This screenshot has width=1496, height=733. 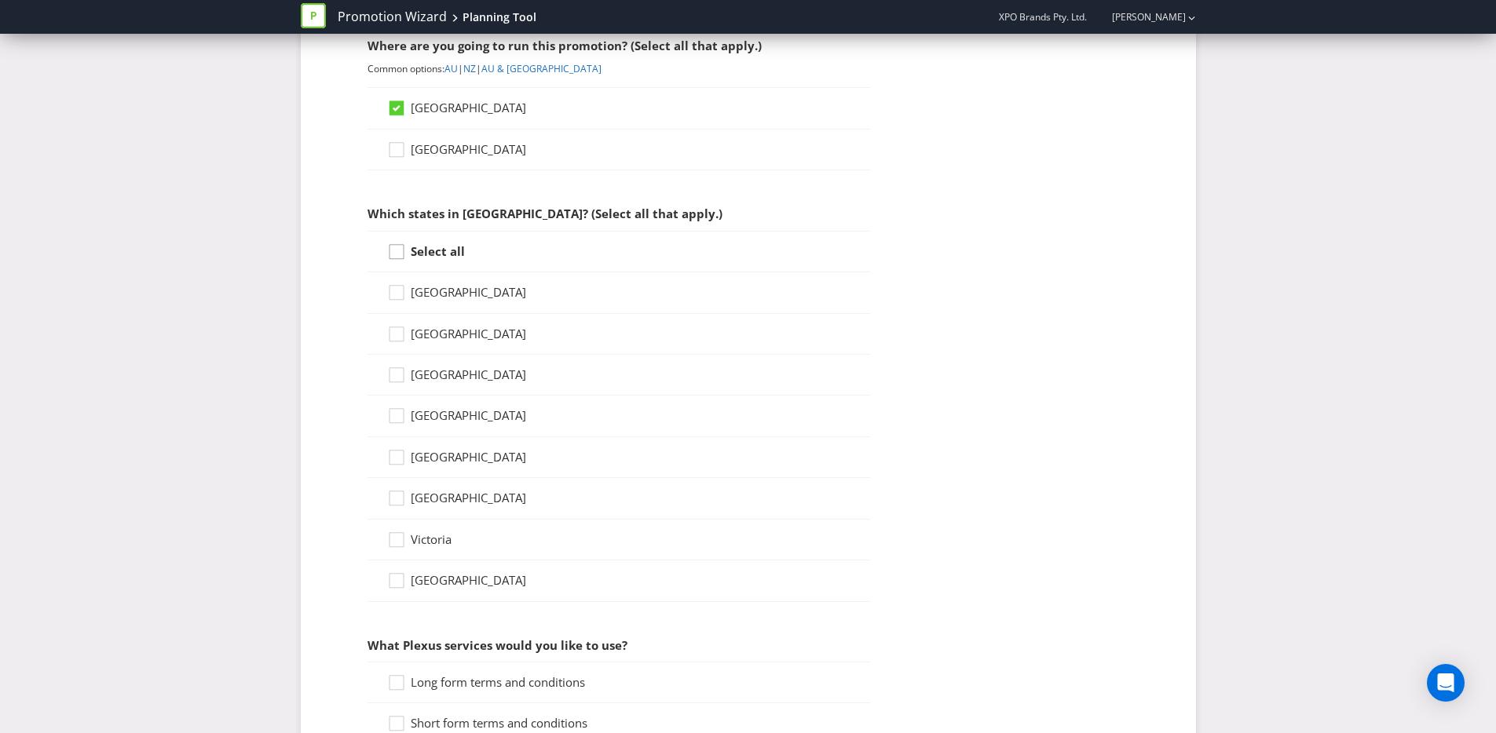 I want to click on a: NZ, so click(x=469, y=68).